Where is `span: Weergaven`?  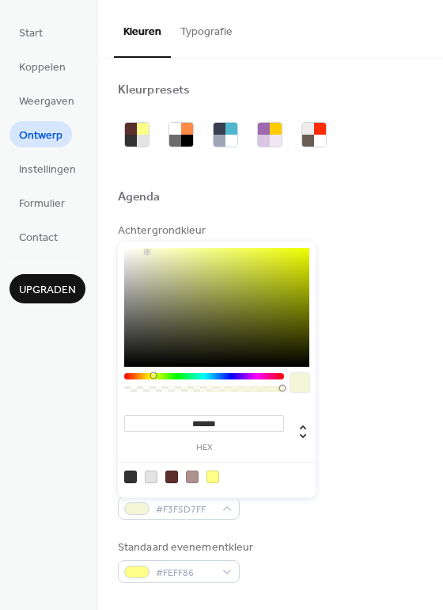 span: Weergaven is located at coordinates (47, 101).